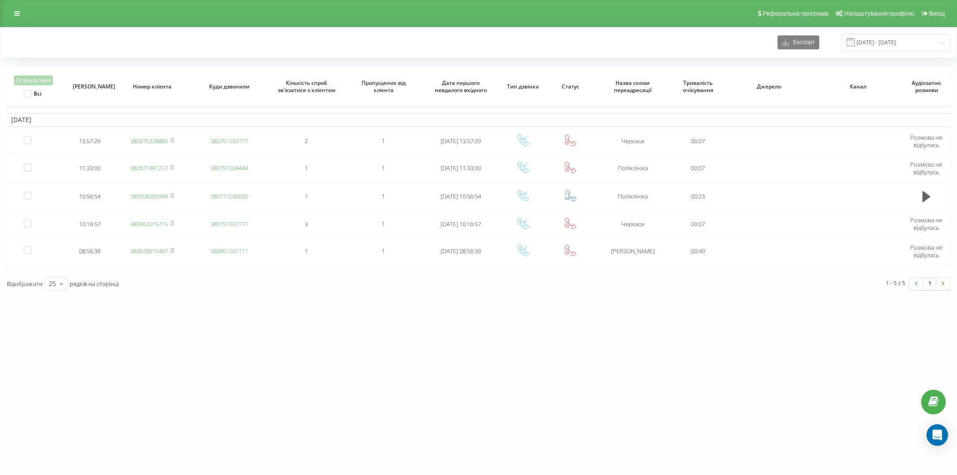 This screenshot has width=957, height=475. I want to click on span: 3, so click(306, 224).